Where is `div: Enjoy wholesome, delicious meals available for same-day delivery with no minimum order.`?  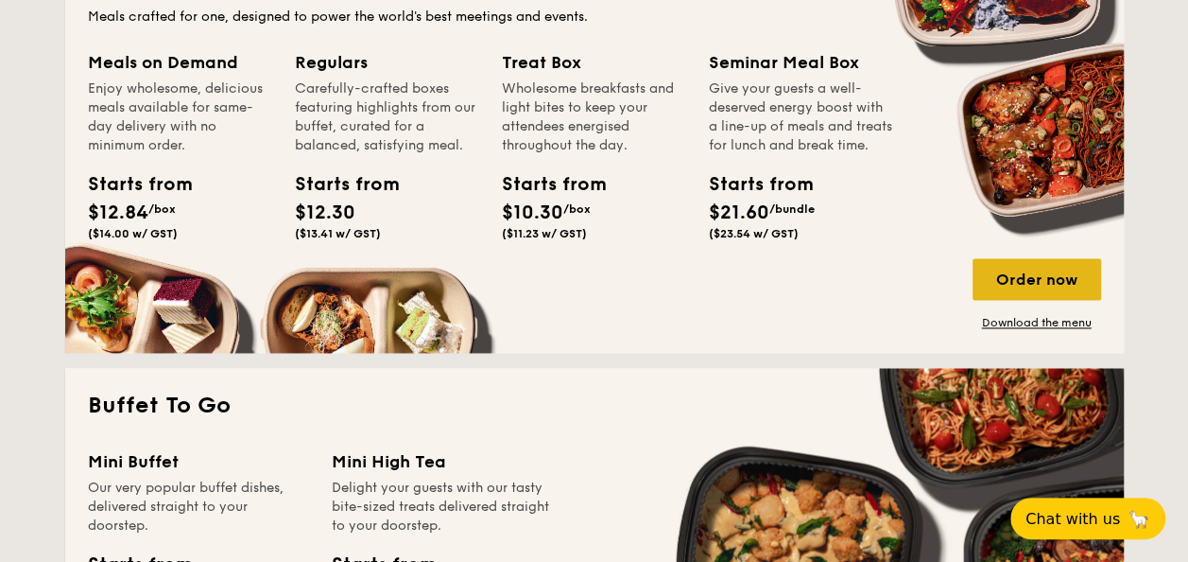
div: Enjoy wholesome, delicious meals available for same-day delivery with no minimum order. is located at coordinates (180, 117).